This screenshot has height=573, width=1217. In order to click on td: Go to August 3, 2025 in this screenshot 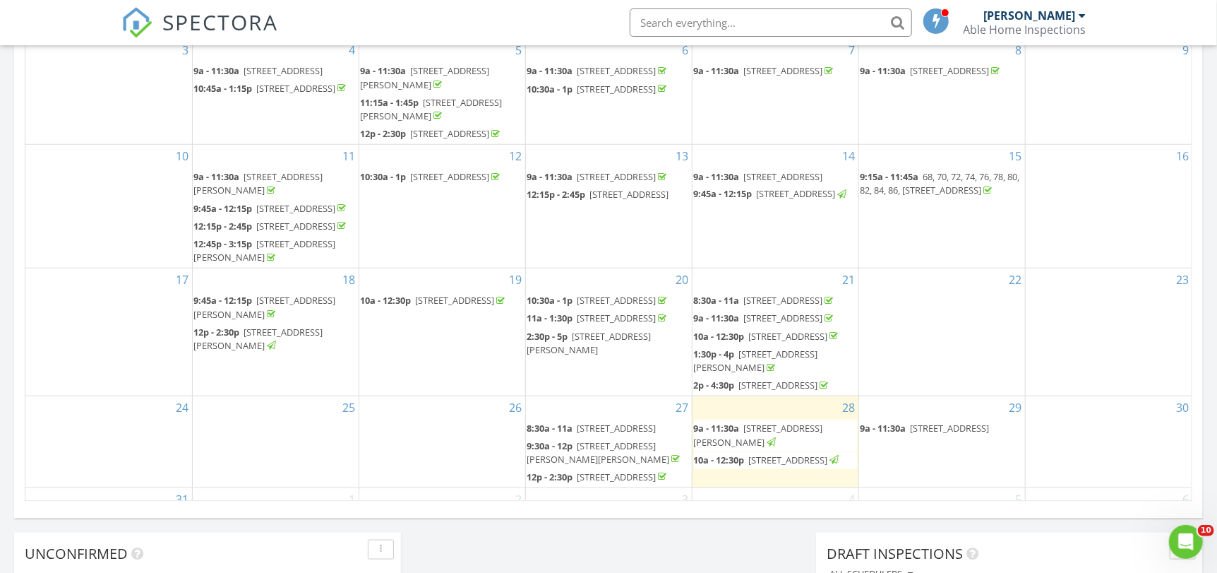, I will do `click(109, 92)`.